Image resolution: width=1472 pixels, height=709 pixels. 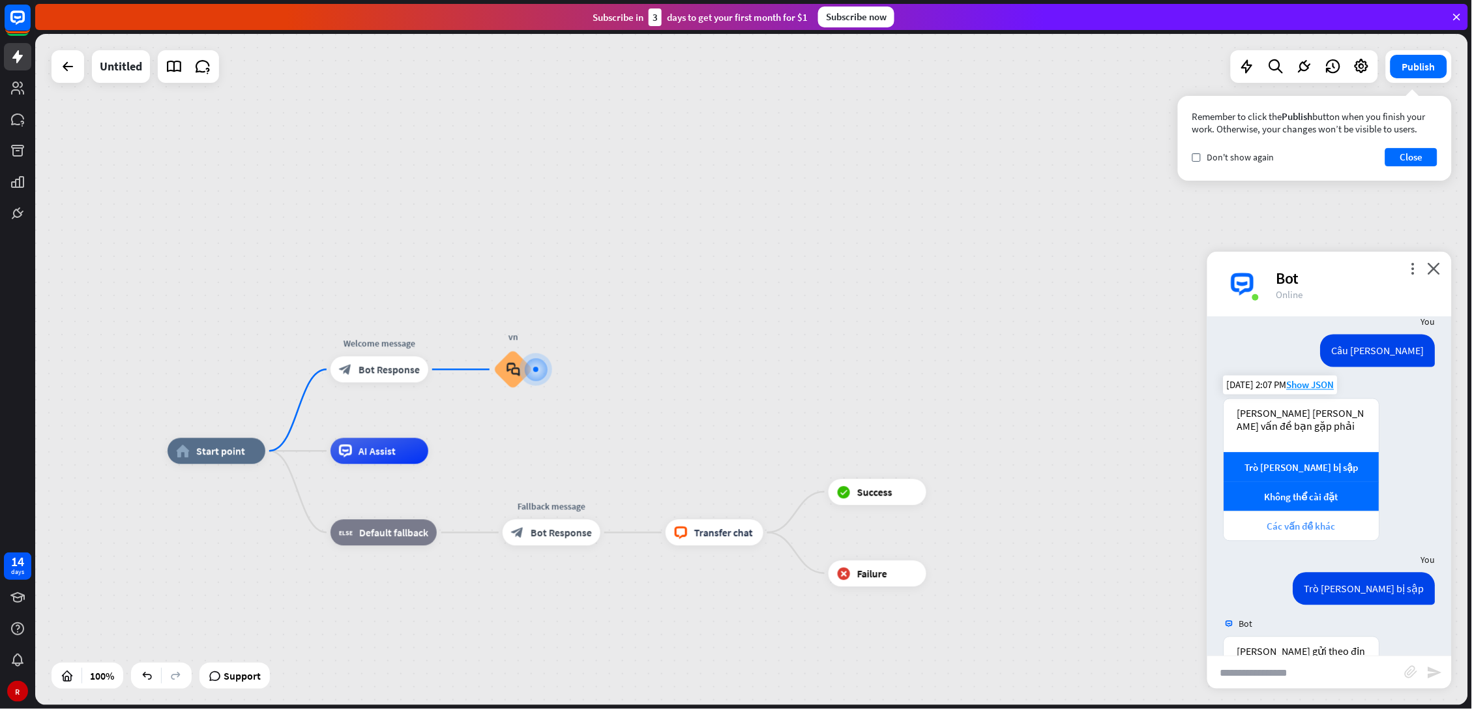 What do you see at coordinates (1311, 385) in the screenshot?
I see `span: Show JSON` at bounding box center [1311, 385].